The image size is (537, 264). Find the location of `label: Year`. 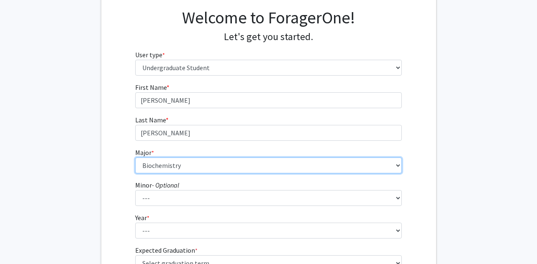

label: Year is located at coordinates (142, 218).